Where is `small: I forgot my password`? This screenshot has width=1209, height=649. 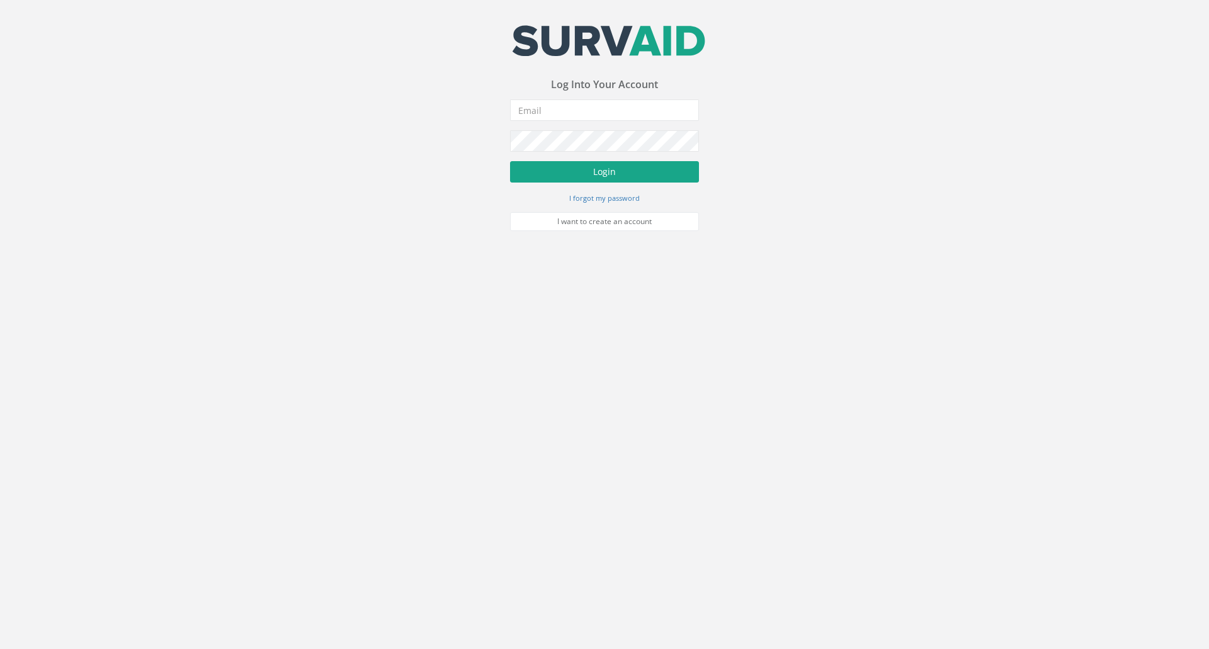 small: I forgot my password is located at coordinates (604, 198).